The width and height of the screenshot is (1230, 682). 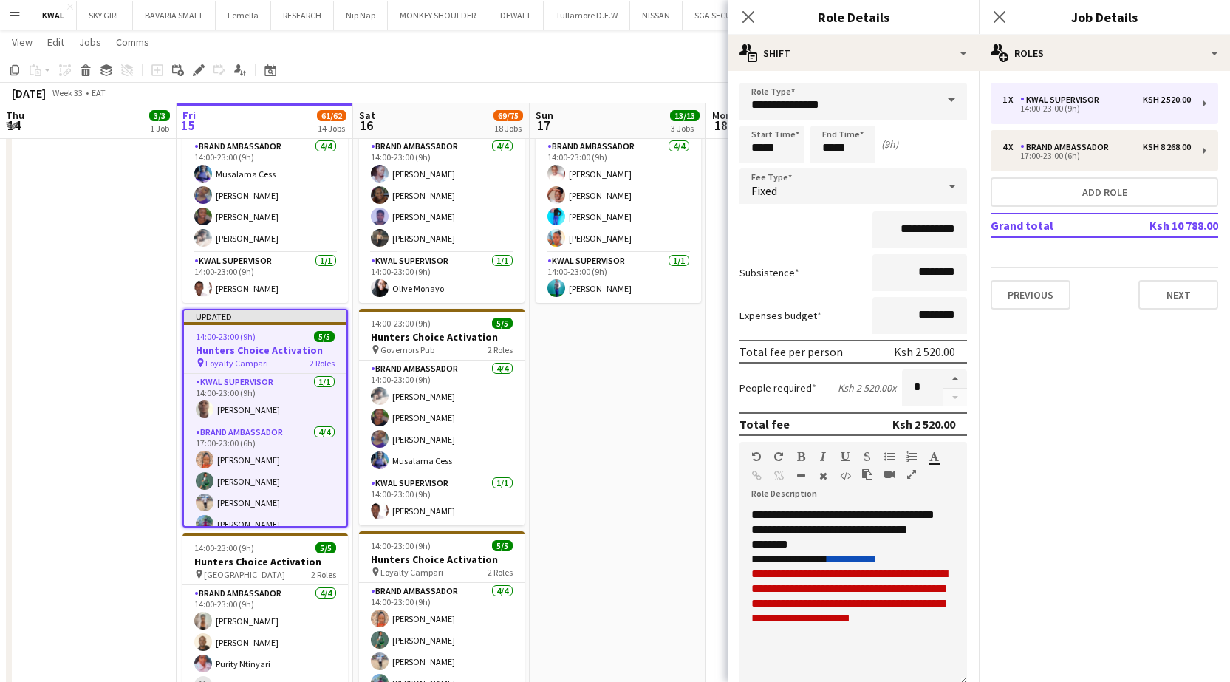 What do you see at coordinates (67, 92) in the screenshot?
I see `span: Week 33` at bounding box center [67, 92].